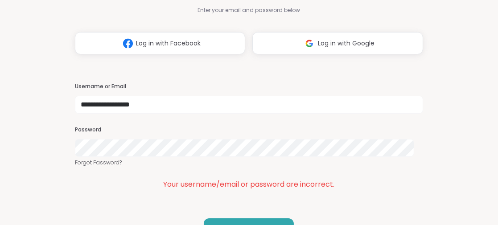  I want to click on button: Log in with Facebook, so click(160, 43).